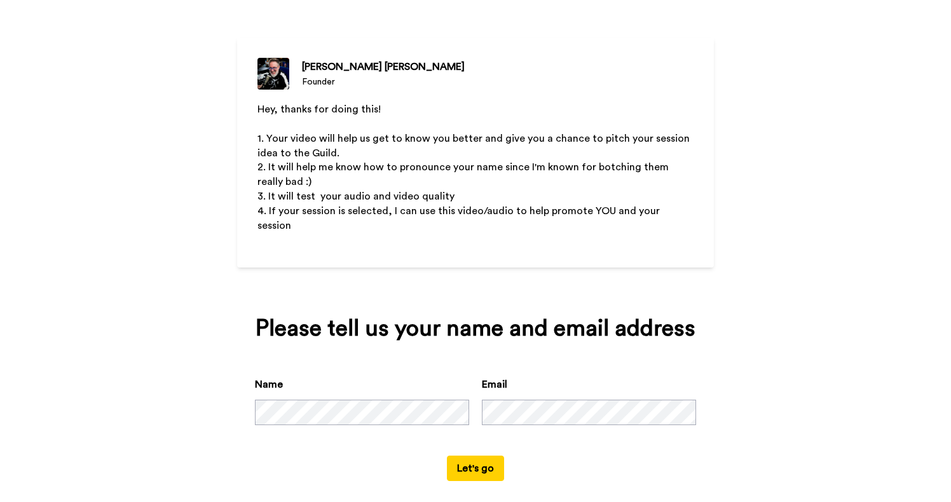 This screenshot has width=951, height=502. I want to click on label: Email, so click(495, 385).